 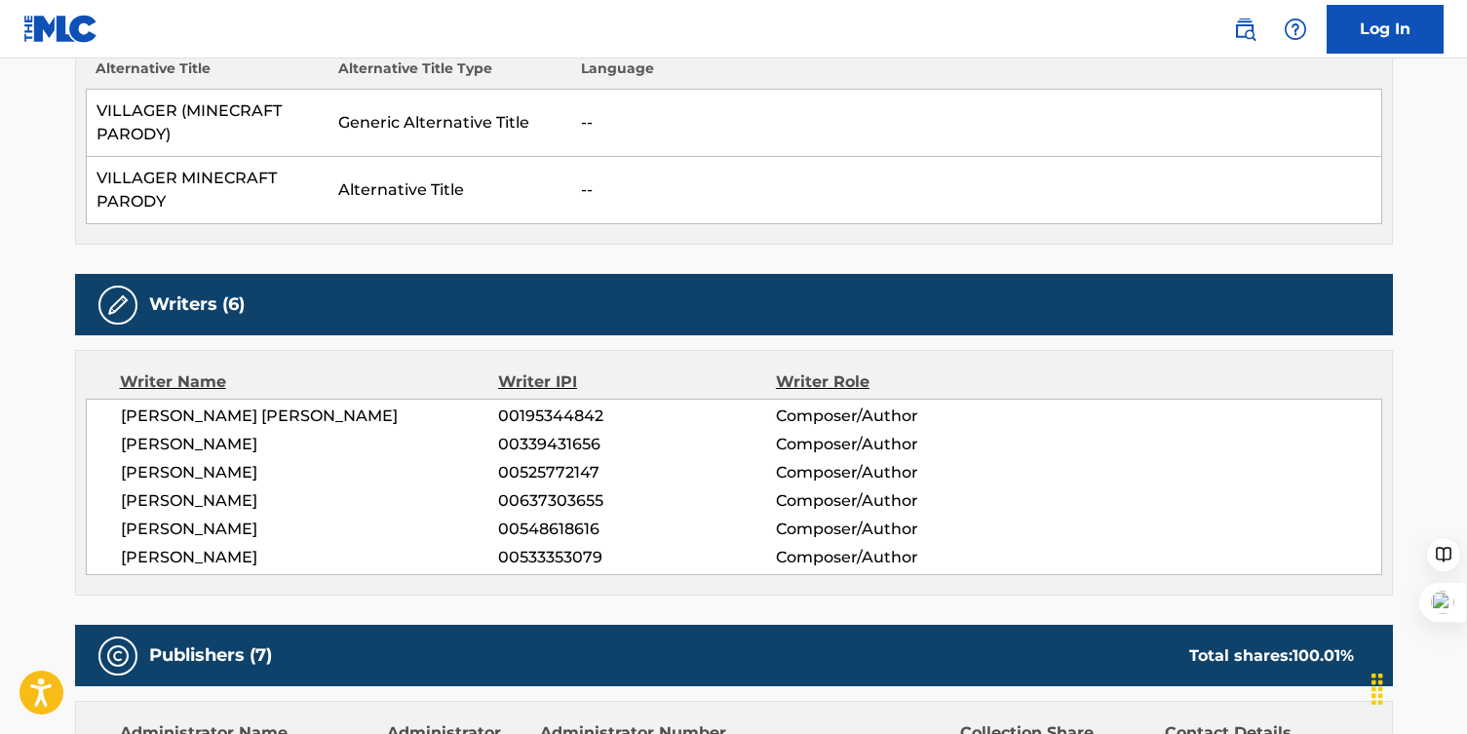 I want to click on th: Language, so click(x=976, y=74).